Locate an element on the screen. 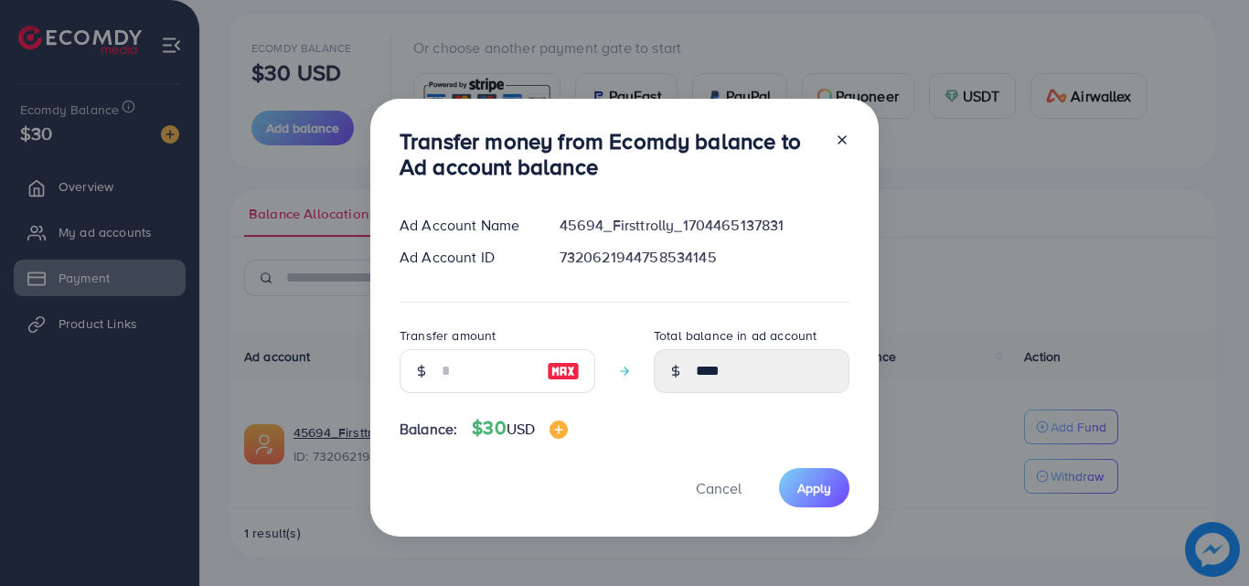 The height and width of the screenshot is (586, 1249). h3: Transfer money from Ecomdy balance to Ad account balance is located at coordinates (610, 155).